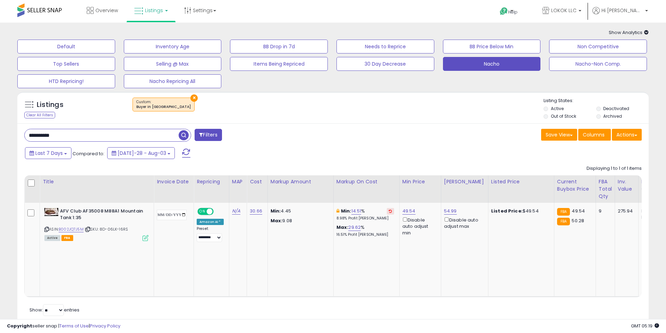  I want to click on th: CSV column name: cust_attr_3_Invoice Date, so click(174, 189).